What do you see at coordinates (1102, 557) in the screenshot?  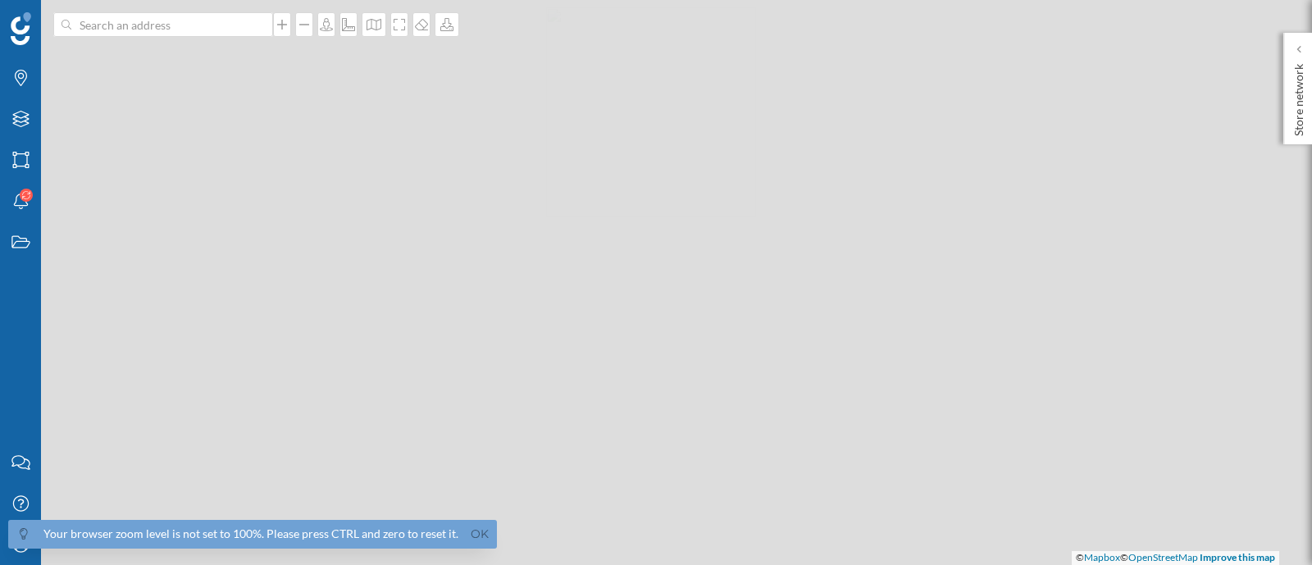 I see `a: Mapbox` at bounding box center [1102, 557].